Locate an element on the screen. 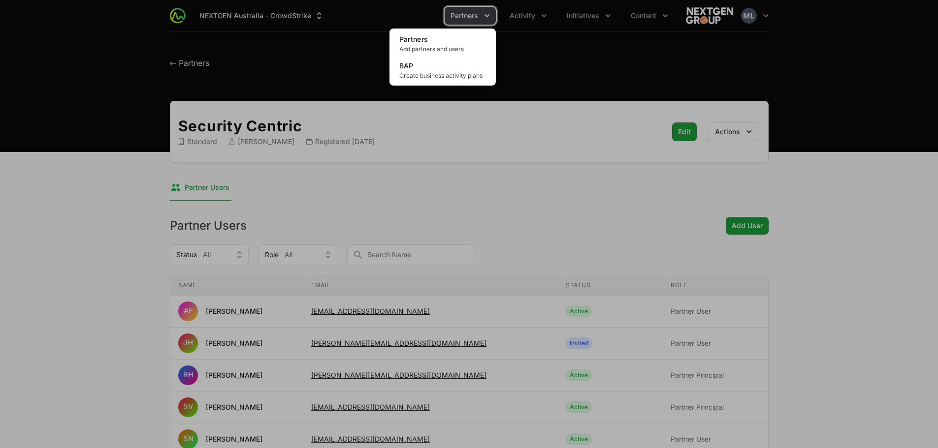  span: Partners is located at coordinates (414, 39).